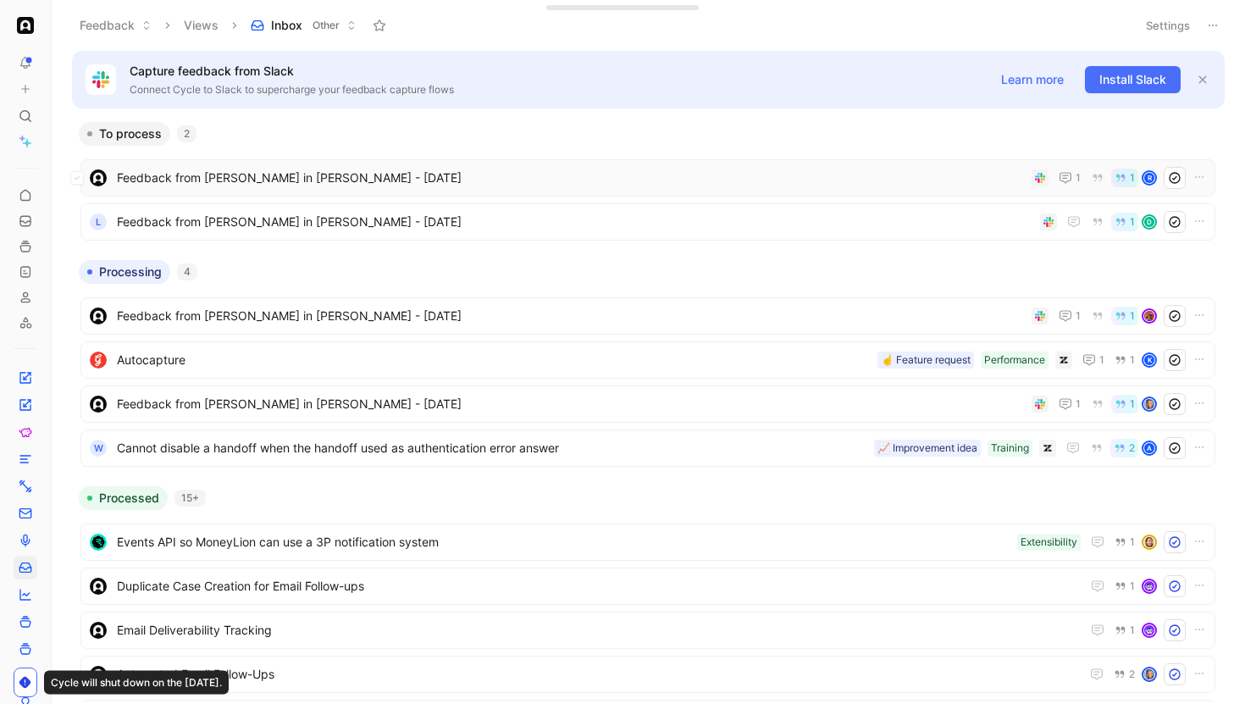 The width and height of the screenshot is (1245, 704). What do you see at coordinates (1150, 178) in the screenshot?
I see `div: R` at bounding box center [1150, 178].